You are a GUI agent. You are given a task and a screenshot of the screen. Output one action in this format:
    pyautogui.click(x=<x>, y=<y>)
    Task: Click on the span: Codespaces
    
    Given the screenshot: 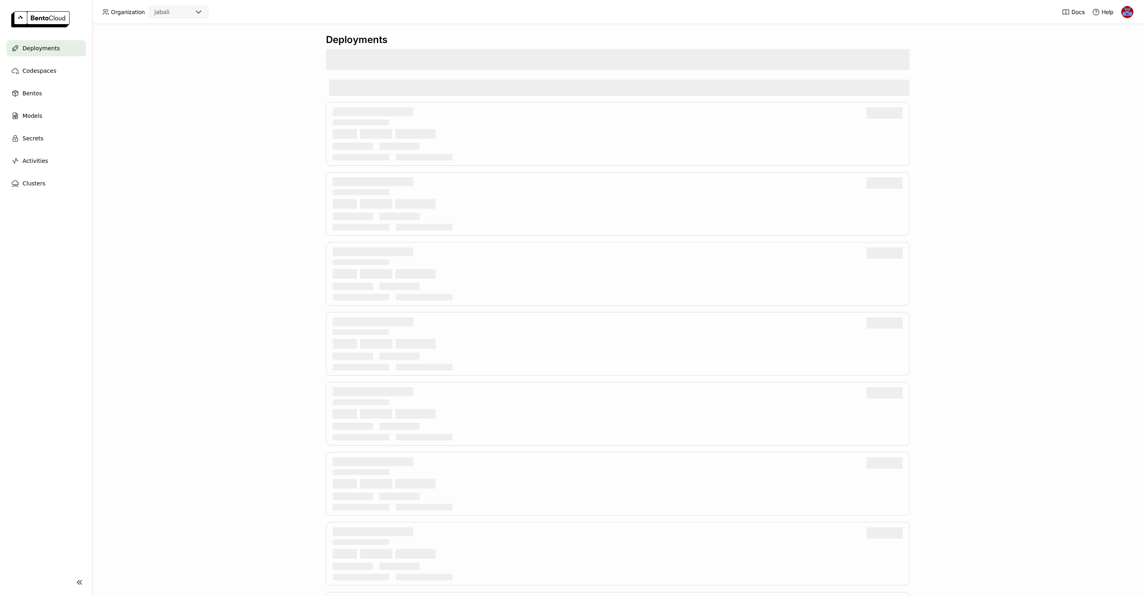 What is the action you would take?
    pyautogui.click(x=39, y=71)
    